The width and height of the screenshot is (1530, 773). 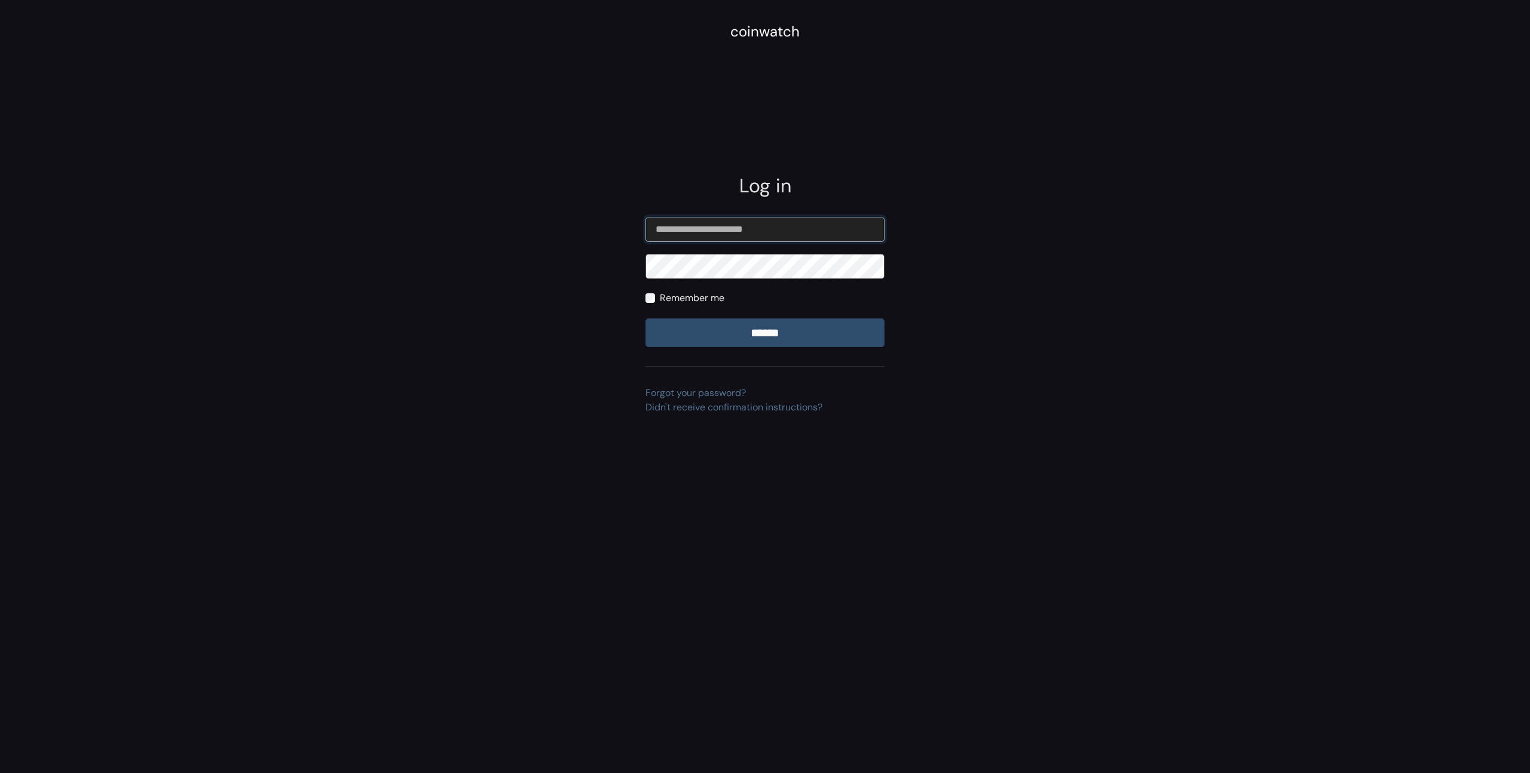 I want to click on a: coinwatch, so click(x=765, y=33).